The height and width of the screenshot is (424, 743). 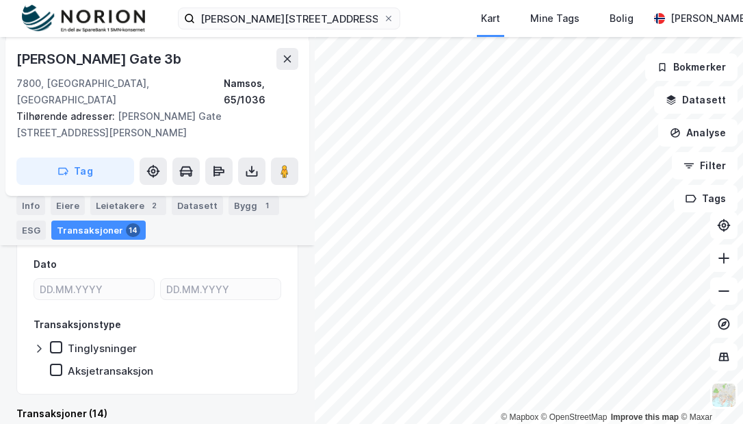 What do you see at coordinates (110, 370) in the screenshot?
I see `div: Aksjetransaksjon` at bounding box center [110, 370].